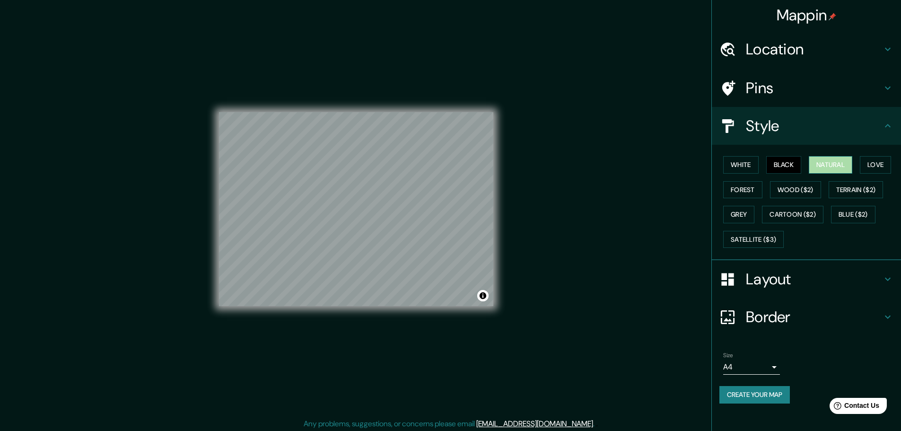  What do you see at coordinates (814, 126) in the screenshot?
I see `h4: Style` at bounding box center [814, 126].